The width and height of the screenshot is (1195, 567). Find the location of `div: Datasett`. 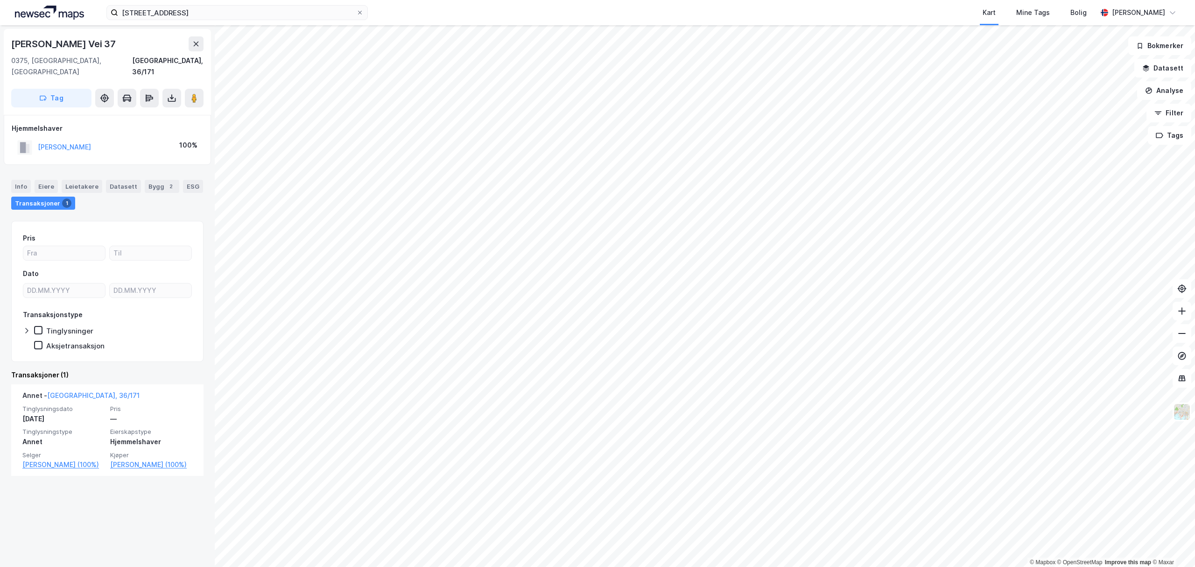

div: Datasett is located at coordinates (123, 186).